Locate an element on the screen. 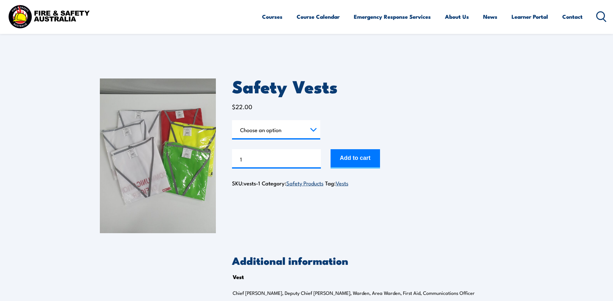  span: SKU: is located at coordinates (246, 183).